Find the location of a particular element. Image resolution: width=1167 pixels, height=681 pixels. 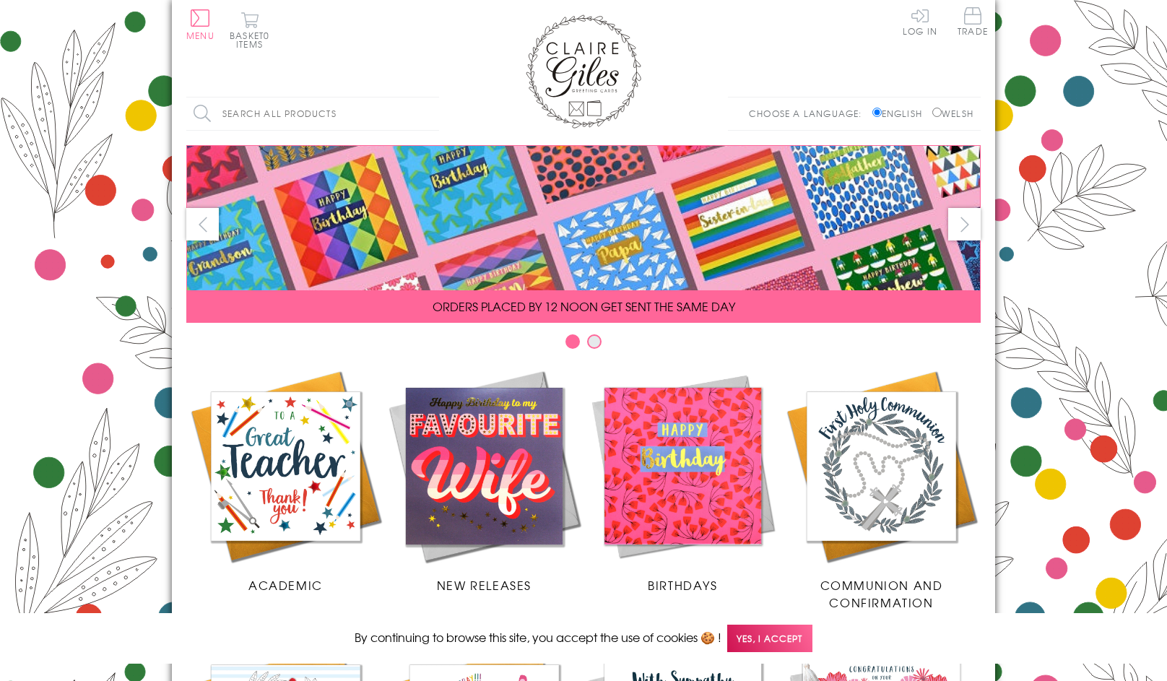

button: Carousel Page 2 is located at coordinates (594, 342).